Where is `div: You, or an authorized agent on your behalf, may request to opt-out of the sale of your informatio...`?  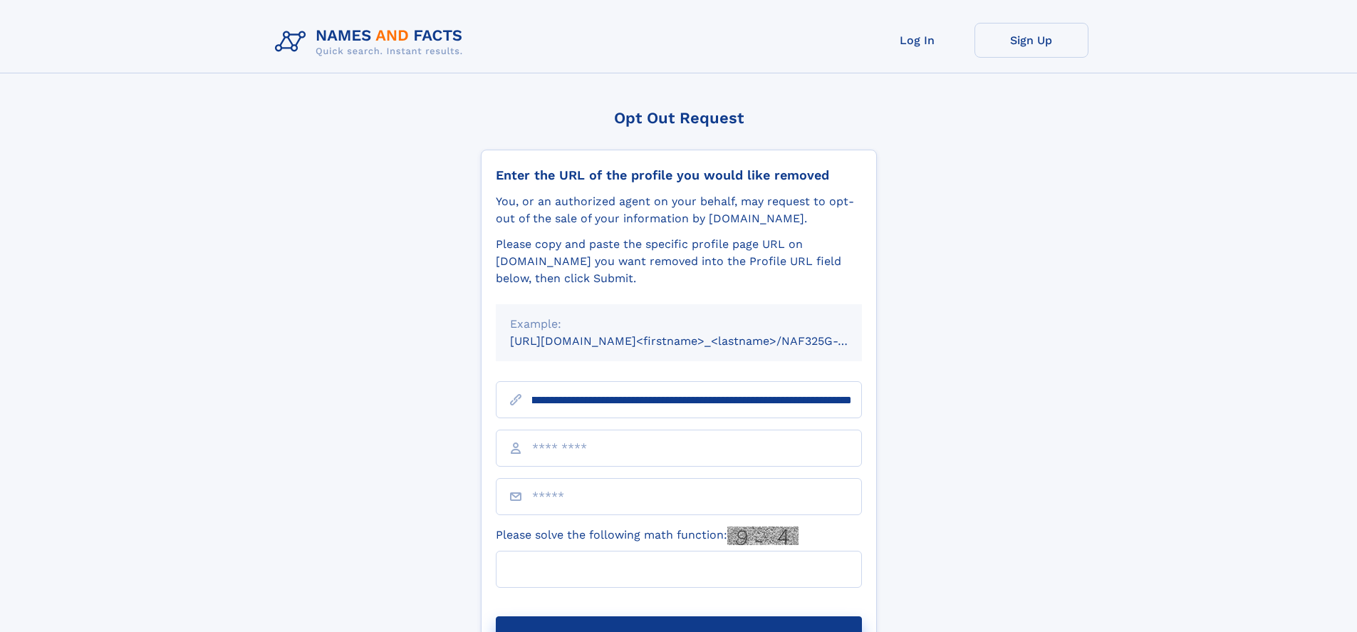
div: You, or an authorized agent on your behalf, may request to opt-out of the sale of your informatio... is located at coordinates (679, 210).